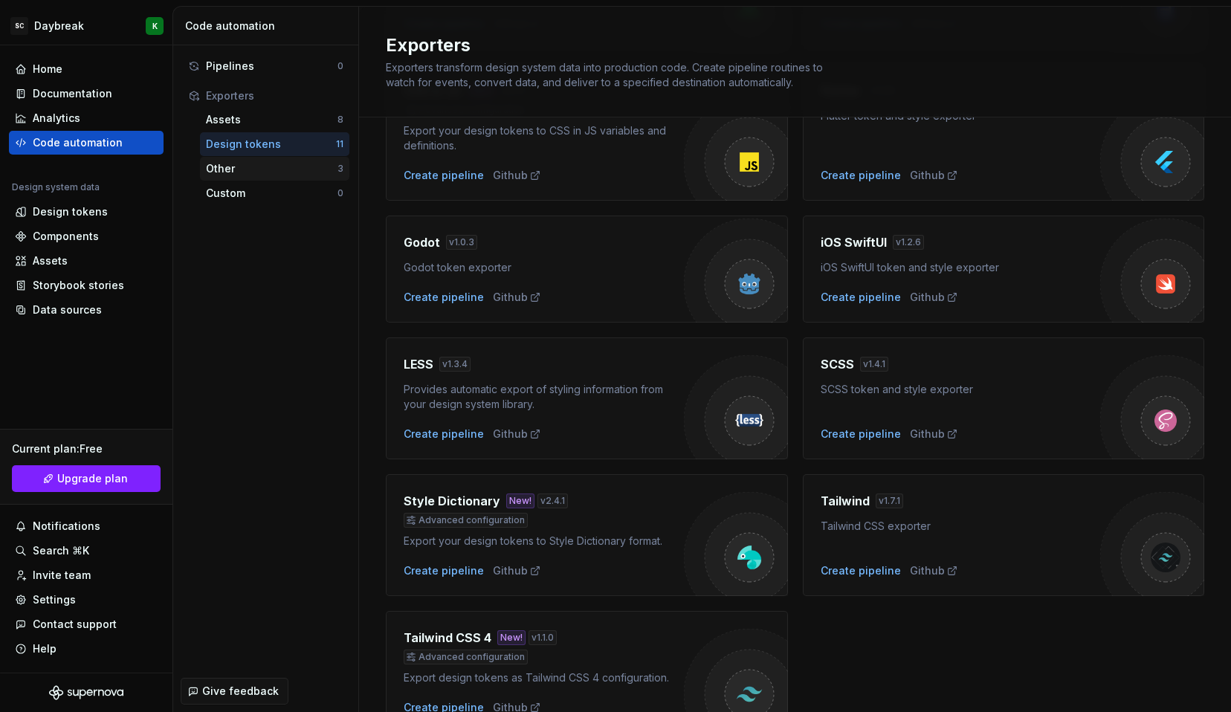 This screenshot has height=712, width=1231. Describe the element at coordinates (74, 624) in the screenshot. I see `div: Contact support` at that location.